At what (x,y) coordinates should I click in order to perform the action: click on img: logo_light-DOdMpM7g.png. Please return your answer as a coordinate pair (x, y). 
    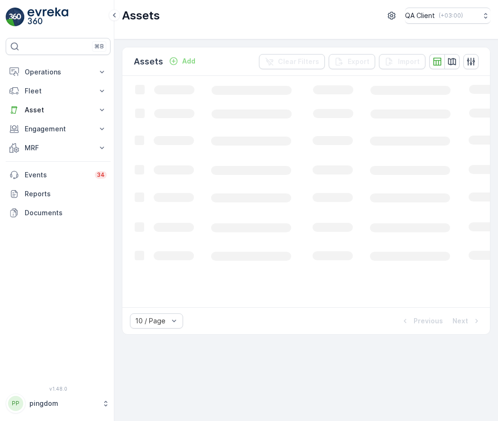
    Looking at the image, I should click on (48, 17).